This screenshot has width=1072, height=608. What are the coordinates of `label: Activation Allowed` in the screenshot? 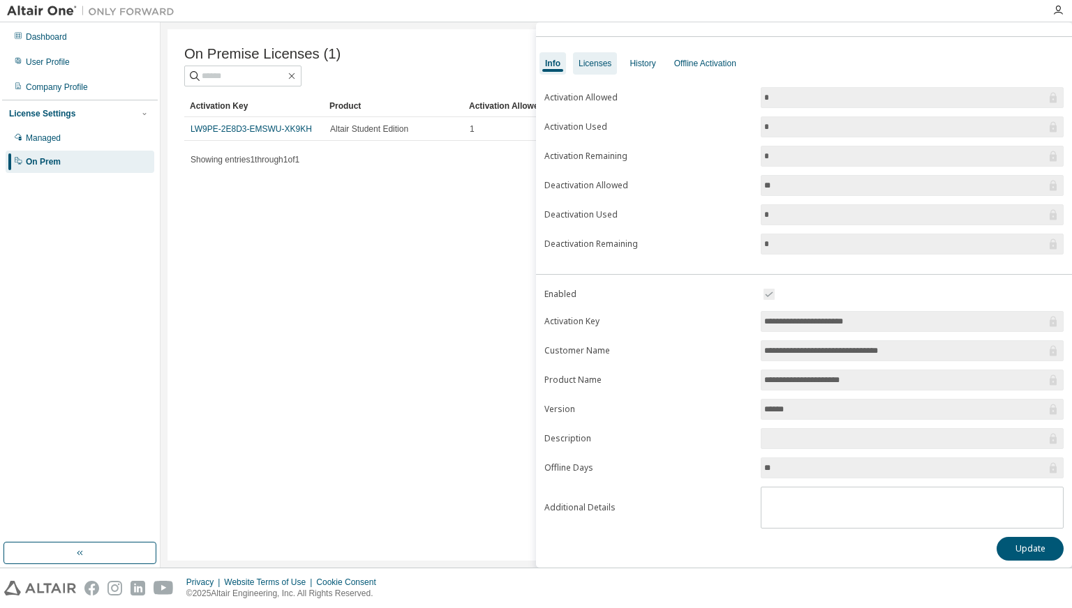 It's located at (648, 98).